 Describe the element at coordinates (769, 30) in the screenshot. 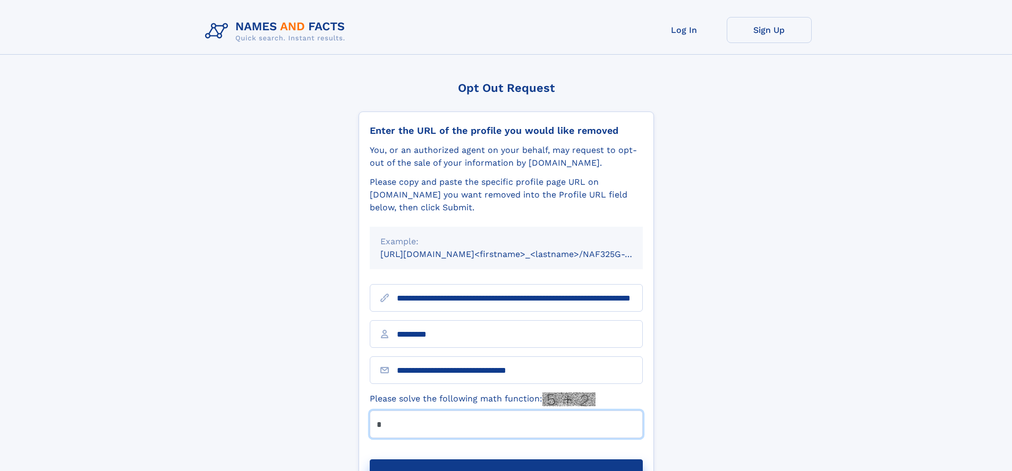

I see `a: Sign Up` at that location.